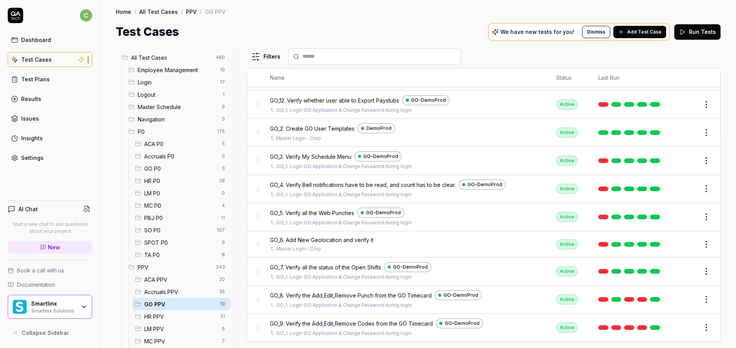 This screenshot has width=736, height=348. I want to click on span: Employee Management, so click(176, 70).